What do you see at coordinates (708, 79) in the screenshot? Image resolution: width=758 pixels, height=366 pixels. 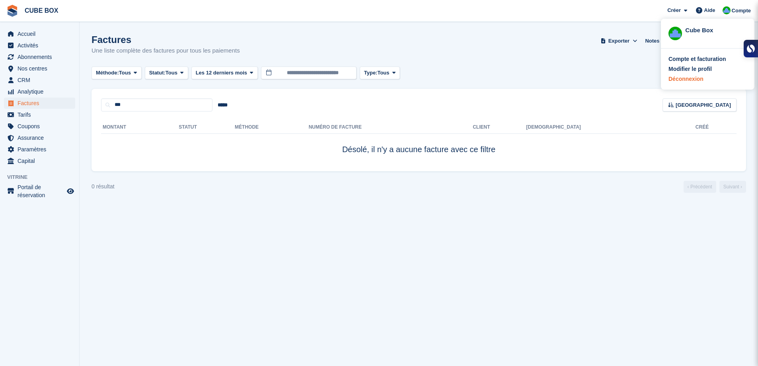 I see `a: Déconnexion` at bounding box center [708, 79].